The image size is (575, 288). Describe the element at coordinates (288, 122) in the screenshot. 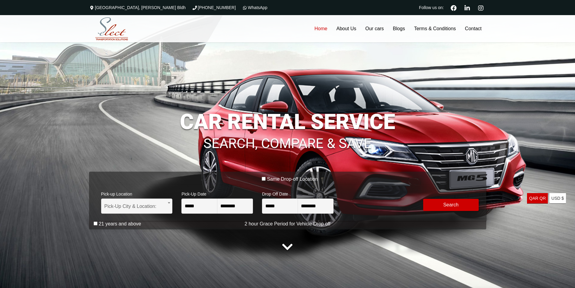

I see `h1: CAR RENTAL SERVICE` at that location.